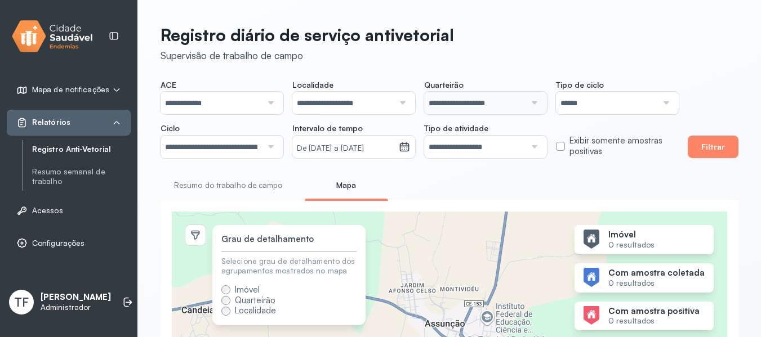  What do you see at coordinates (289, 266) in the screenshot?
I see `div: Selecione grau de detalhamento dos agrupamentos mostrados no mapa` at bounding box center [289, 266].